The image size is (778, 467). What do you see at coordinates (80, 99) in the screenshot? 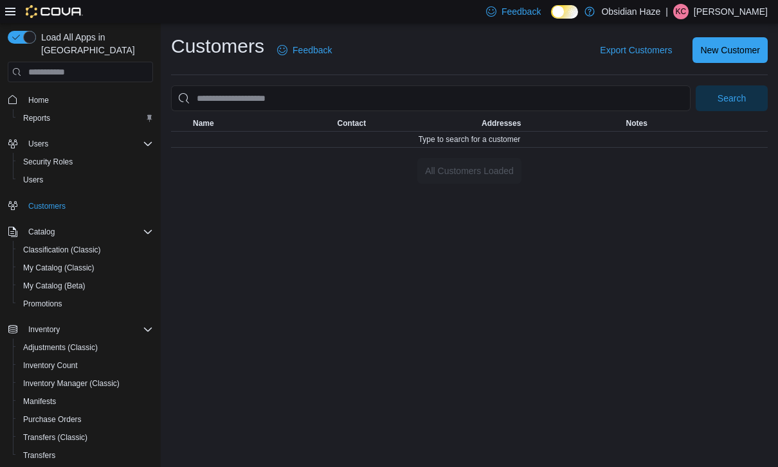
I see `button: Home` at bounding box center [80, 99].